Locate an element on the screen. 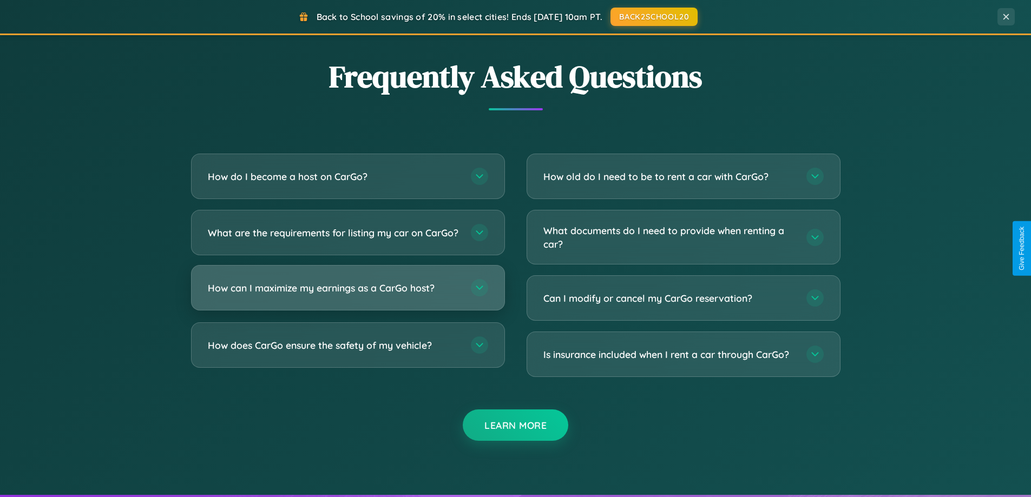 Image resolution: width=1031 pixels, height=497 pixels. h3: How does CarGo ensure the safety of my vehicle? is located at coordinates (334, 345).